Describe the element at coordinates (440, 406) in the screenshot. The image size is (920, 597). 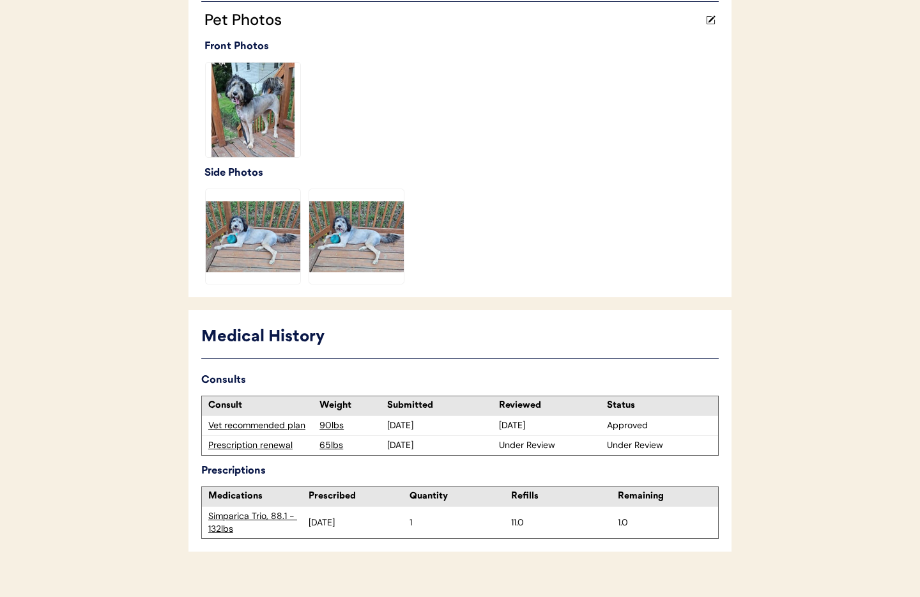
I see `div: Submitted` at that location.